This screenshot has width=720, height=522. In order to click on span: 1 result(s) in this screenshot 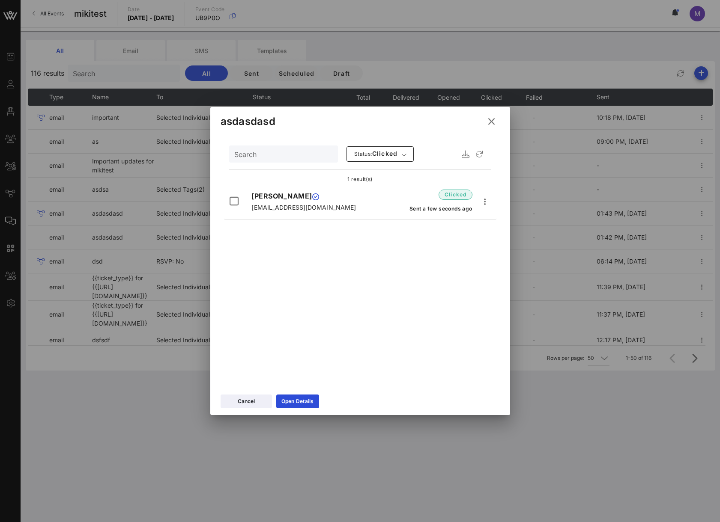, I will do `click(360, 179)`.